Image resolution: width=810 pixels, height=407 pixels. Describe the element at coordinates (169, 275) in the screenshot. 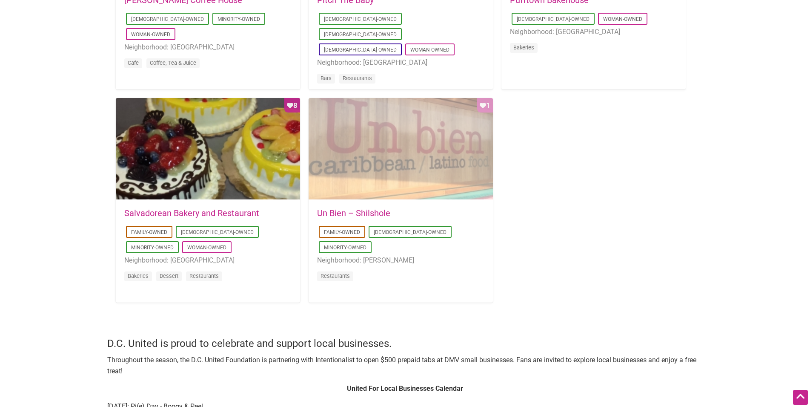

I see `a: Dessert` at that location.